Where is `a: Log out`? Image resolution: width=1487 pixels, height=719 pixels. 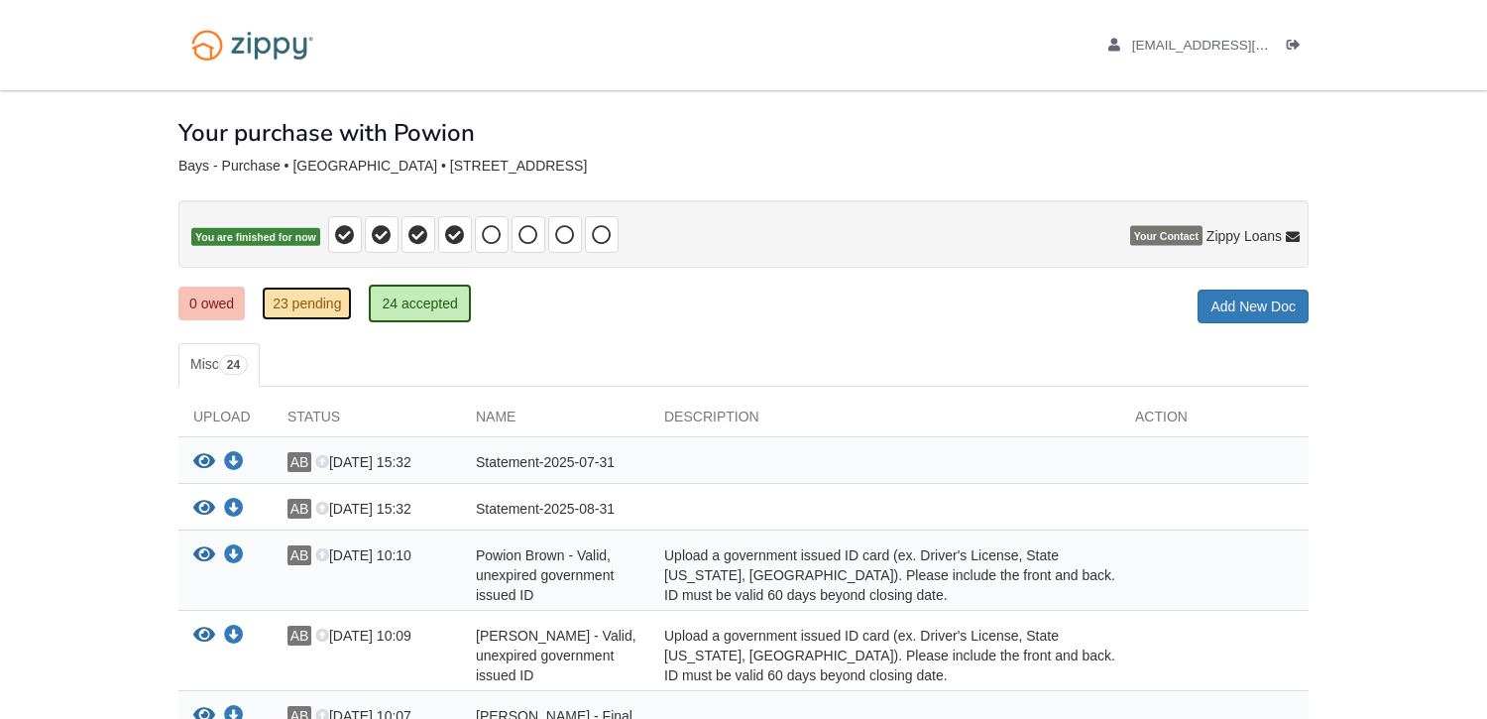 a: Log out is located at coordinates (1298, 48).